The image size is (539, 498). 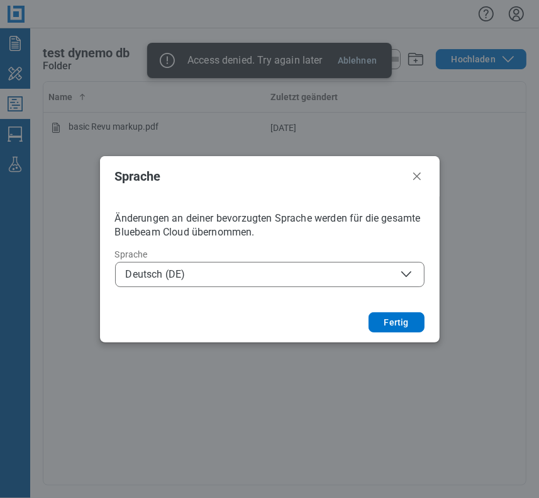 I want to click on p: Änderungen an deiner bevorzugten Sprache werden für die gesamte Bluebeam Cloud übernommen., so click(x=270, y=225).